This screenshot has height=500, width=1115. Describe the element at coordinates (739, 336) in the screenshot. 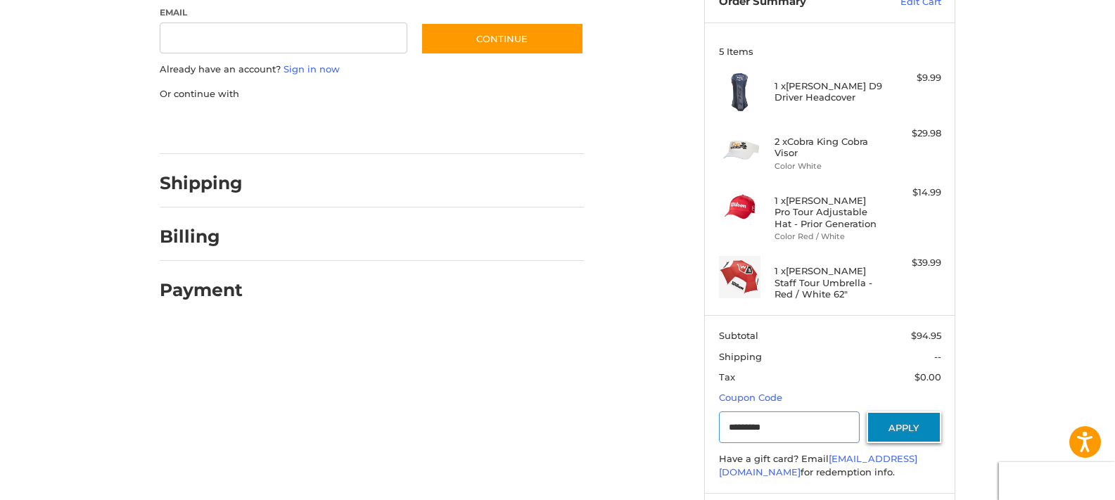

I see `span: Subtotal` at that location.